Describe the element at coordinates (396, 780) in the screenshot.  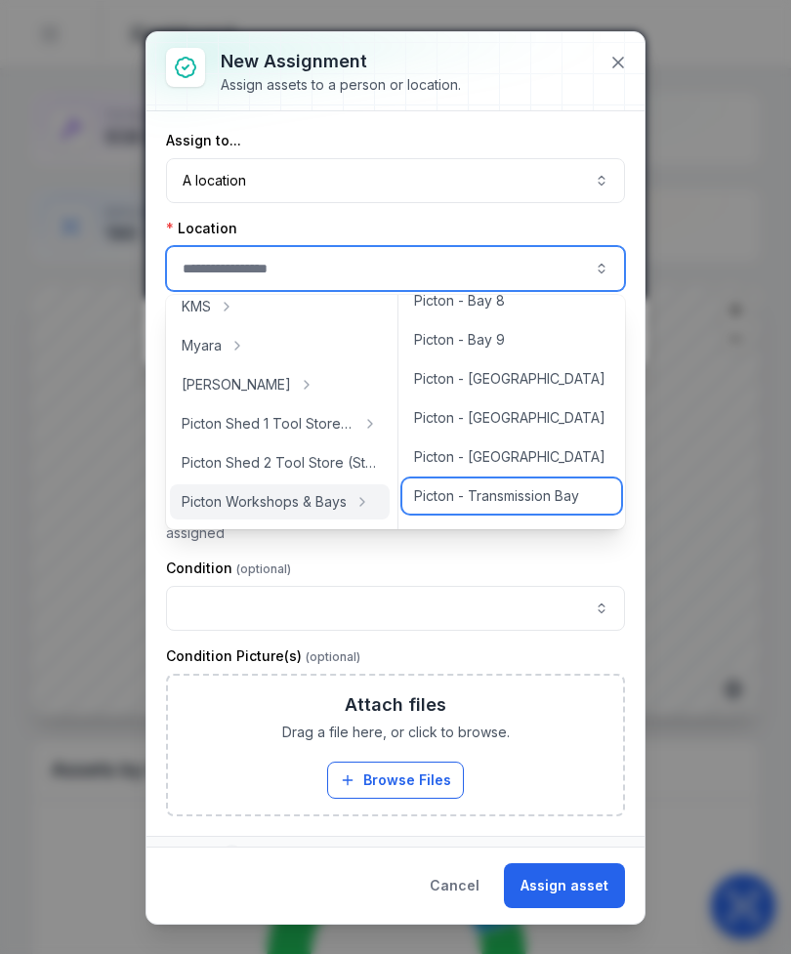
I see `button: Browse Files` at that location.